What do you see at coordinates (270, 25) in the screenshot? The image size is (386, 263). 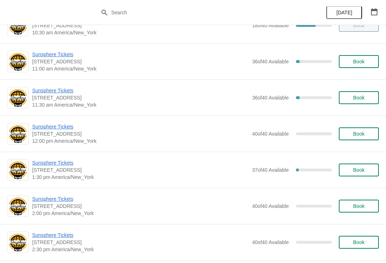 I see `span: 18 of 40 Available` at bounding box center [270, 25].